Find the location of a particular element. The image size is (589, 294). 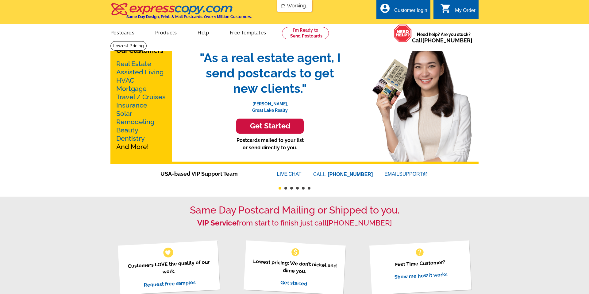

p: Postcards mailed to your list or send directly to you. is located at coordinates (270, 144).